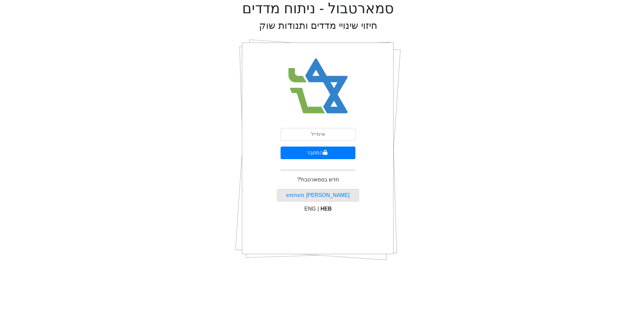  What do you see at coordinates (318, 153) in the screenshot?
I see `button: התחבר` at bounding box center [318, 153].